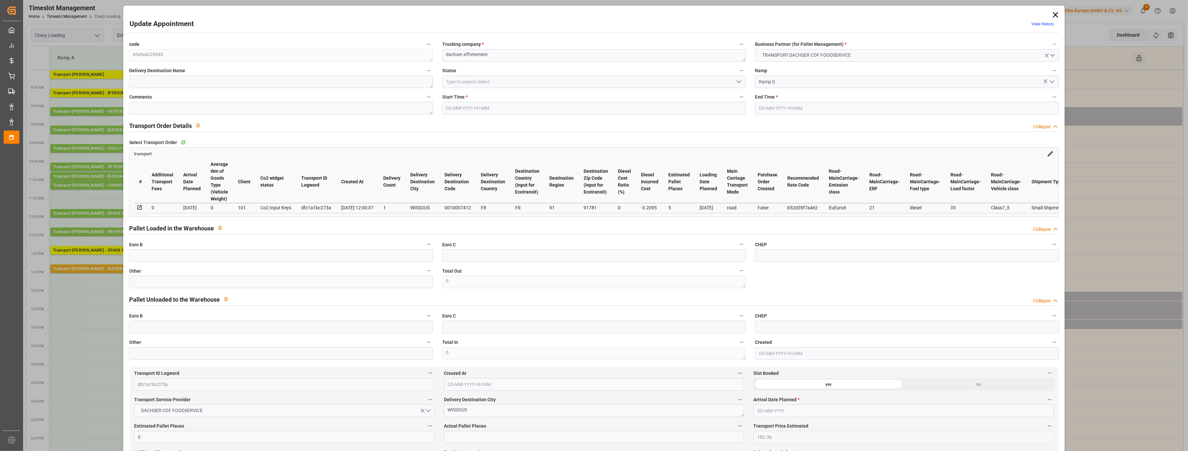  Describe the element at coordinates (1049, 399) in the screenshot. I see `button: Arrival Date Planned *` at that location.